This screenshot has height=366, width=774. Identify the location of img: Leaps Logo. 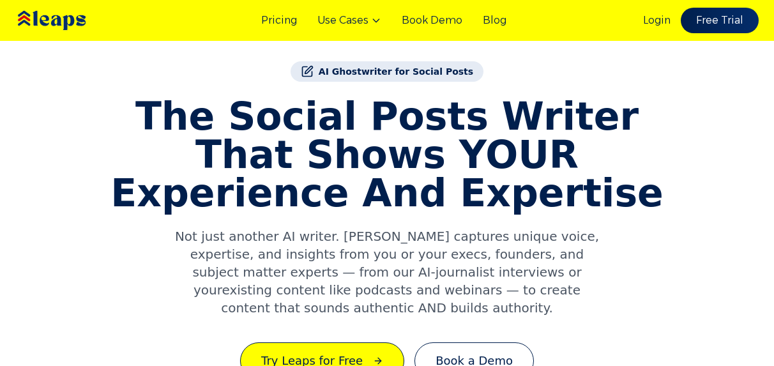
(70, 20).